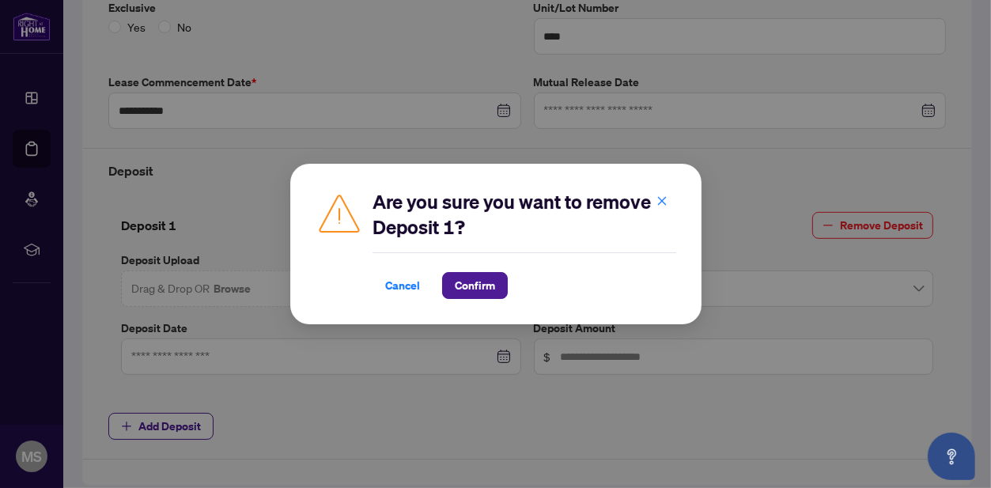 The image size is (991, 488). I want to click on span: Cancel, so click(403, 286).